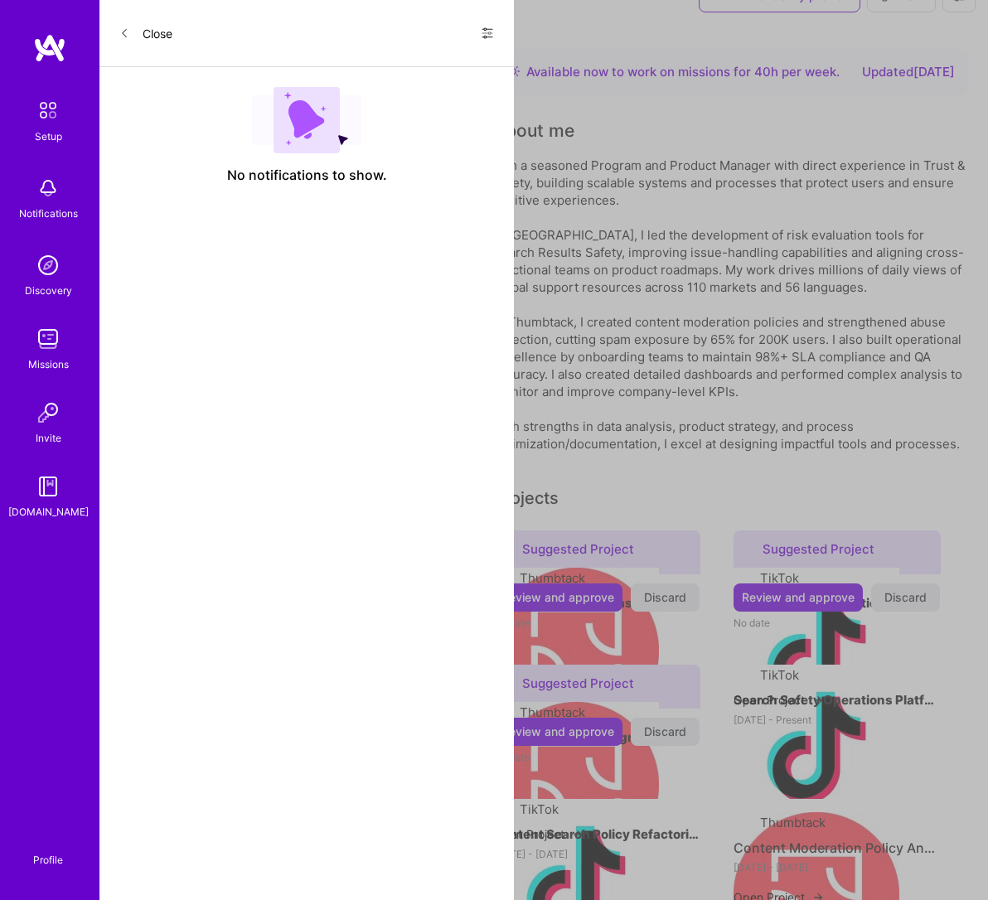  Describe the element at coordinates (48, 364) in the screenshot. I see `div: Missions` at that location.